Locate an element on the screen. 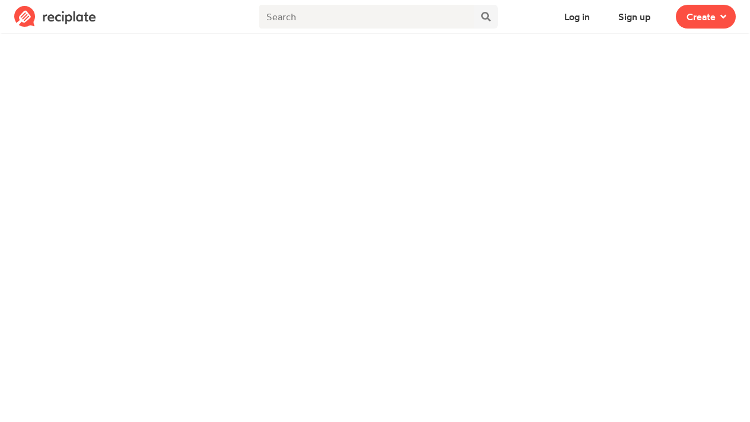  span: Create is located at coordinates (701, 17).